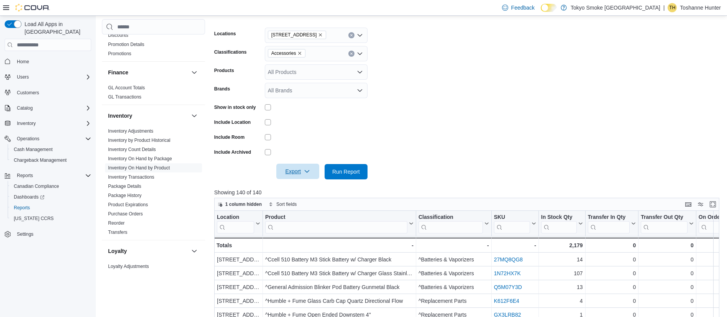  I want to click on a: K612F6E4, so click(507, 301).